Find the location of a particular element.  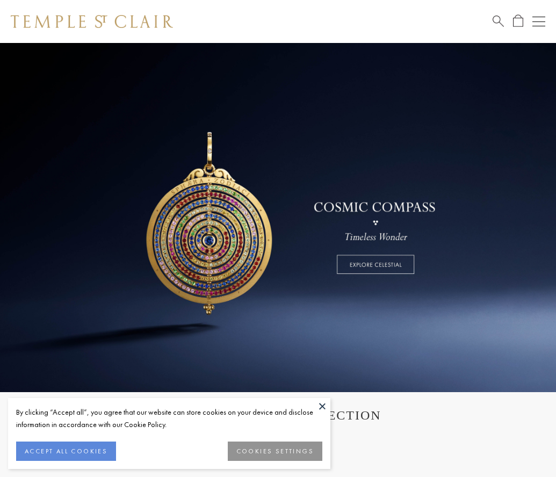

button: Open navigation is located at coordinates (539, 22).